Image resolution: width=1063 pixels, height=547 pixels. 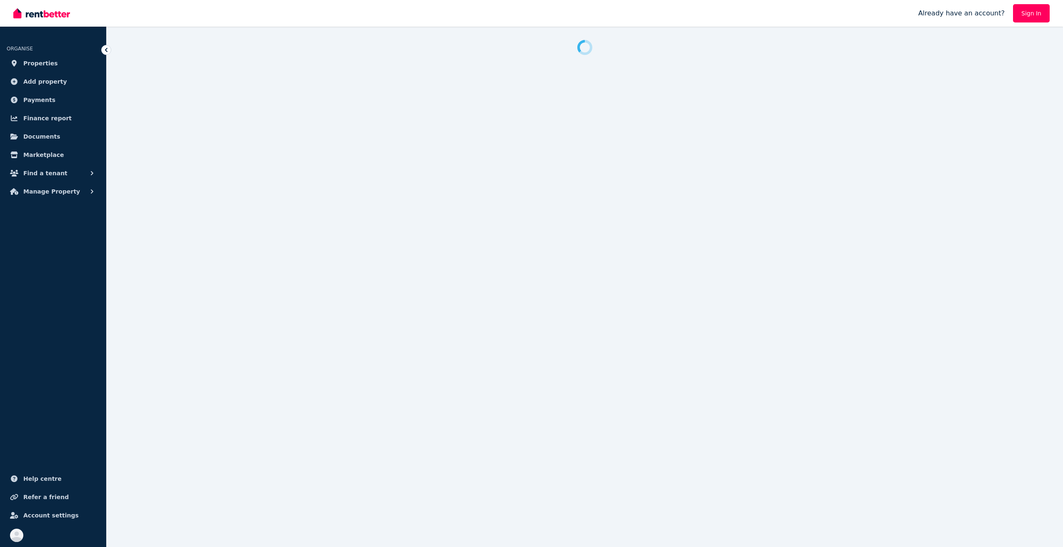 I want to click on span: Already have an account?, so click(x=961, y=13).